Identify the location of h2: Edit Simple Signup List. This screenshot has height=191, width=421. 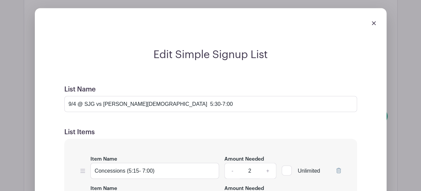
(211, 55).